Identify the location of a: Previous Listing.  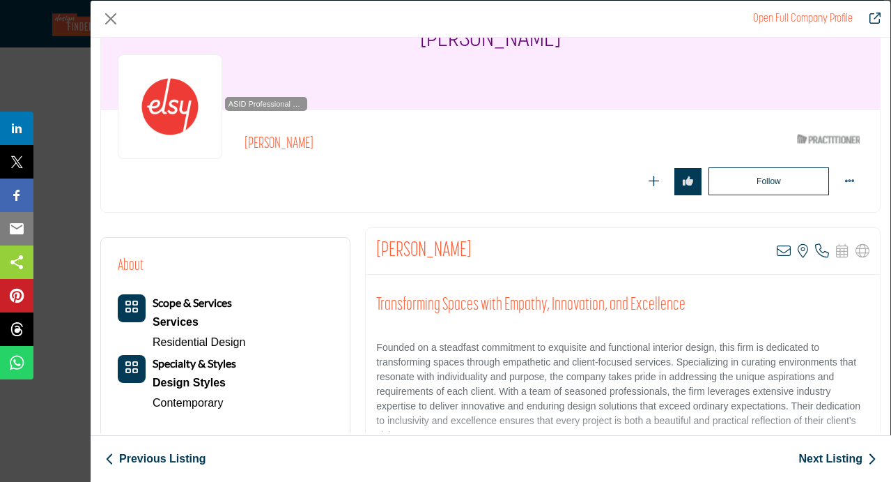
(155, 459).